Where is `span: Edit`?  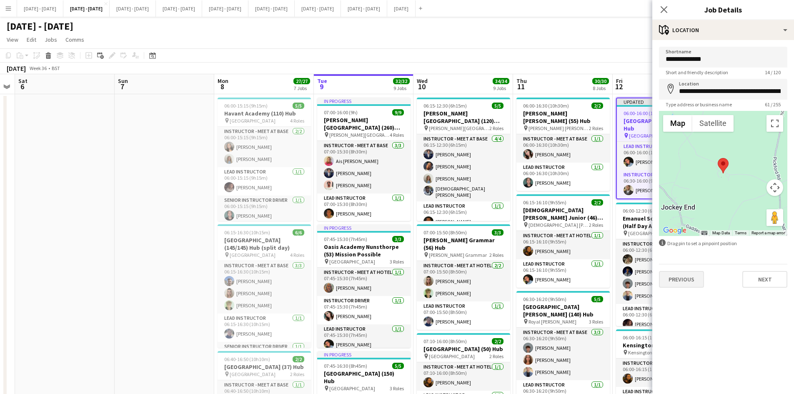 span: Edit is located at coordinates (31, 40).